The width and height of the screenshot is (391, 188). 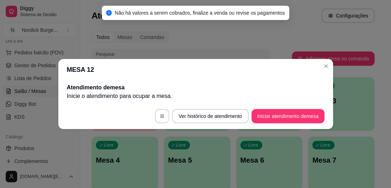 What do you see at coordinates (196, 70) in the screenshot?
I see `header: MESA 12` at bounding box center [196, 70].